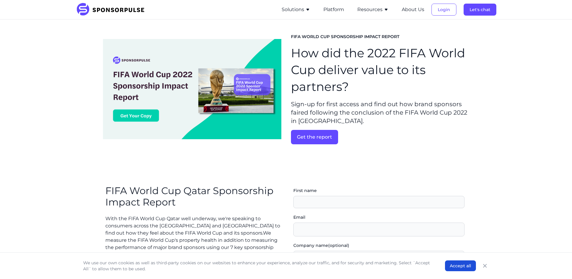 Image resolution: width=572 pixels, height=279 pixels. What do you see at coordinates (380, 137) in the screenshot?
I see `a: Get the report` at bounding box center [380, 137].